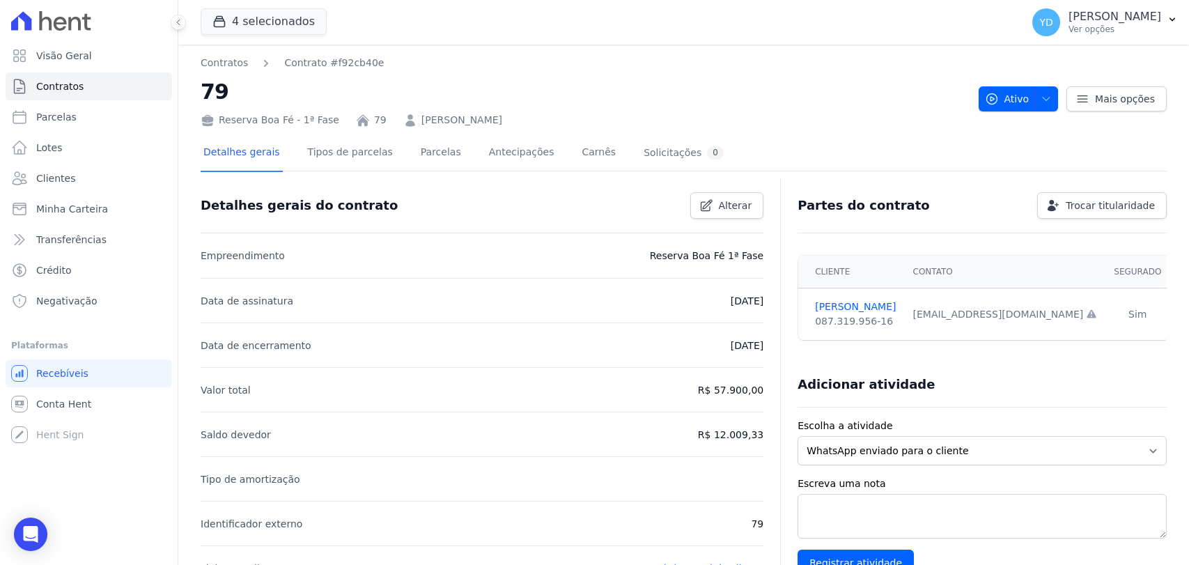 The width and height of the screenshot is (1189, 565). I want to click on span: Clientes, so click(56, 178).